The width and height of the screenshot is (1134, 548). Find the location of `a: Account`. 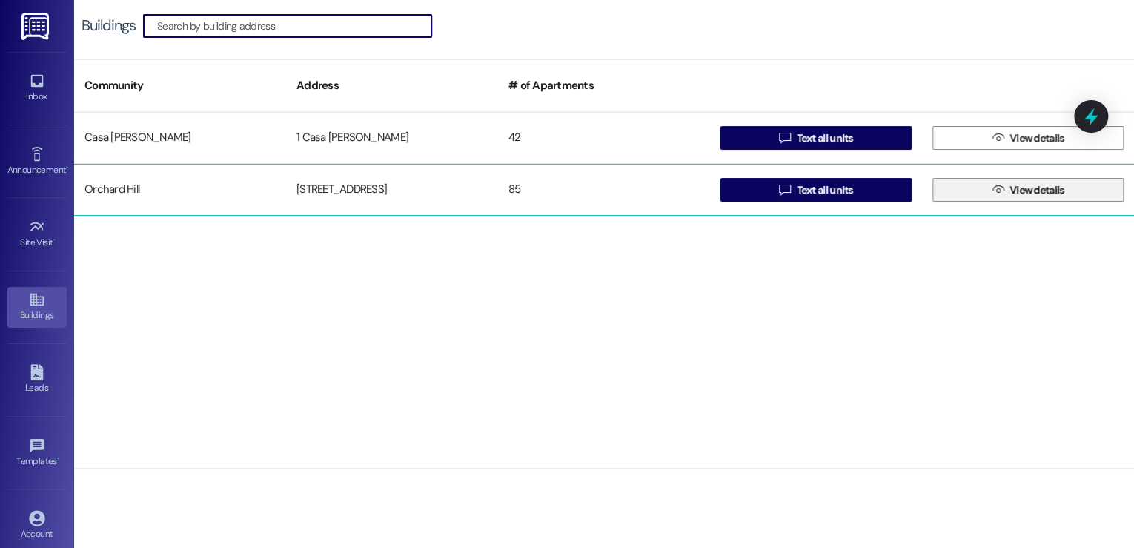

a: Account is located at coordinates (37, 525).